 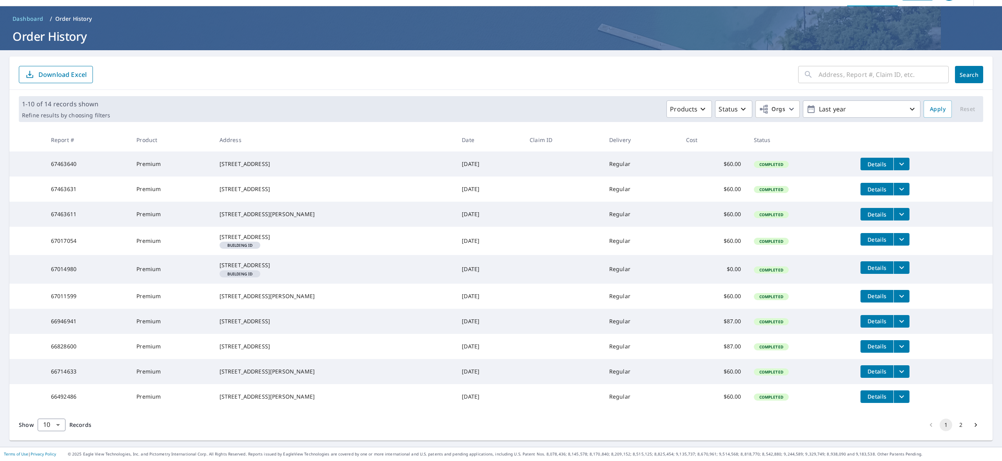 What do you see at coordinates (641, 140) in the screenshot?
I see `th: Delivery` at bounding box center [641, 140].